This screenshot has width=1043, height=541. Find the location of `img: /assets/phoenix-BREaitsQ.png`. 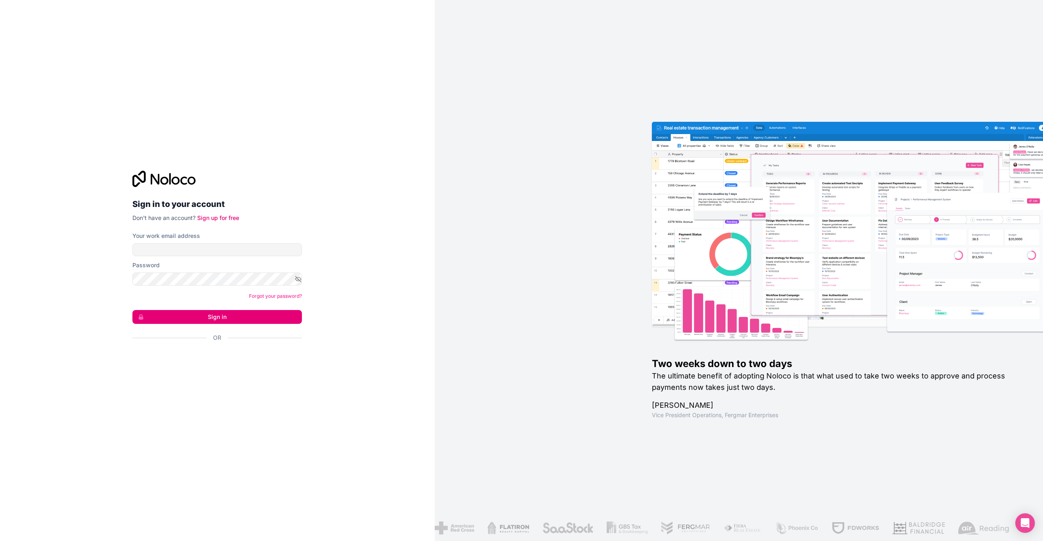

img: /assets/phoenix-BREaitsQ.png is located at coordinates (796, 528).